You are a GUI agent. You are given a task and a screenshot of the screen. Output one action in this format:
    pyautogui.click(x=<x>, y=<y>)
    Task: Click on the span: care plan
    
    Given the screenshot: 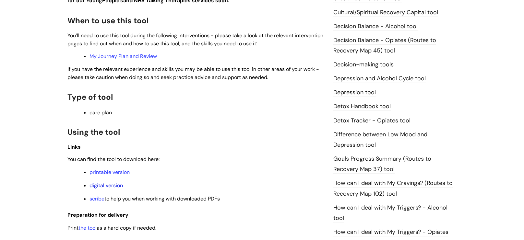 What is the action you would take?
    pyautogui.click(x=101, y=113)
    